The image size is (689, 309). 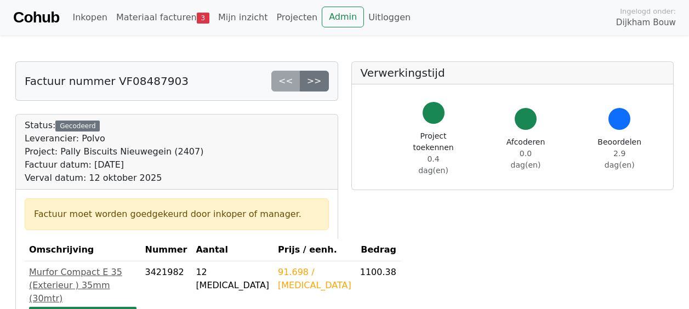 What do you see at coordinates (83, 285) in the screenshot?
I see `div: Murfor Compact E 35 (Exterieur ) 35mm (30mtr)` at bounding box center [83, 285].